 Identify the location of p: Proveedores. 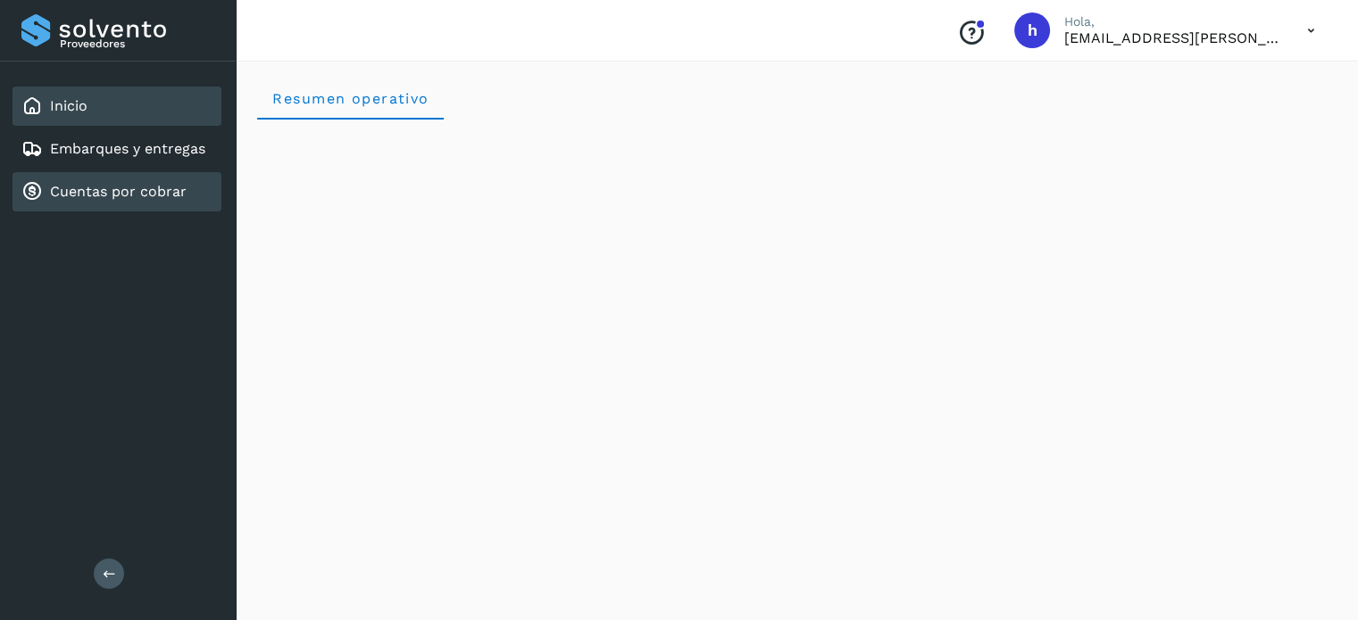
(137, 44).